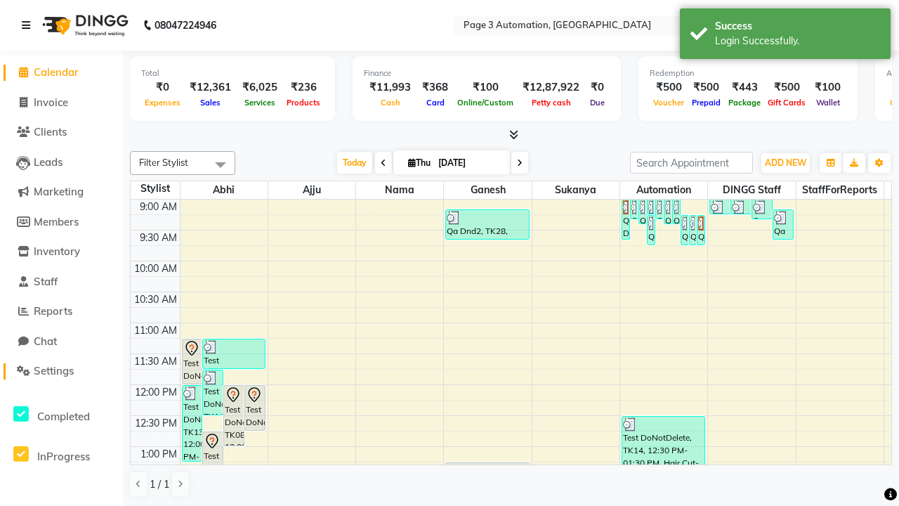 Image resolution: width=899 pixels, height=506 pixels. What do you see at coordinates (61, 192) in the screenshot?
I see `a: Marketing` at bounding box center [61, 192].